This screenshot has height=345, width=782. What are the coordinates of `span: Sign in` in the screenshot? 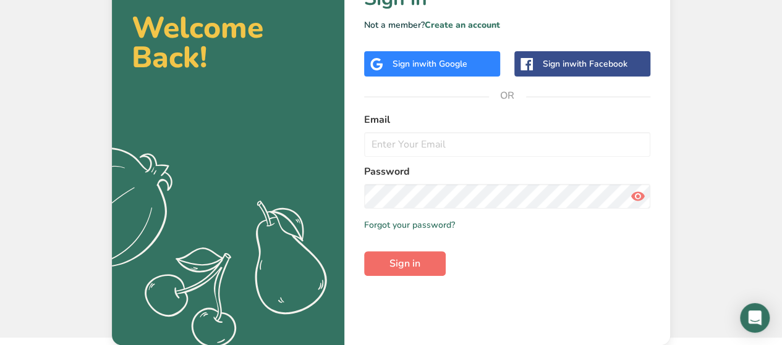 It's located at (405, 264).